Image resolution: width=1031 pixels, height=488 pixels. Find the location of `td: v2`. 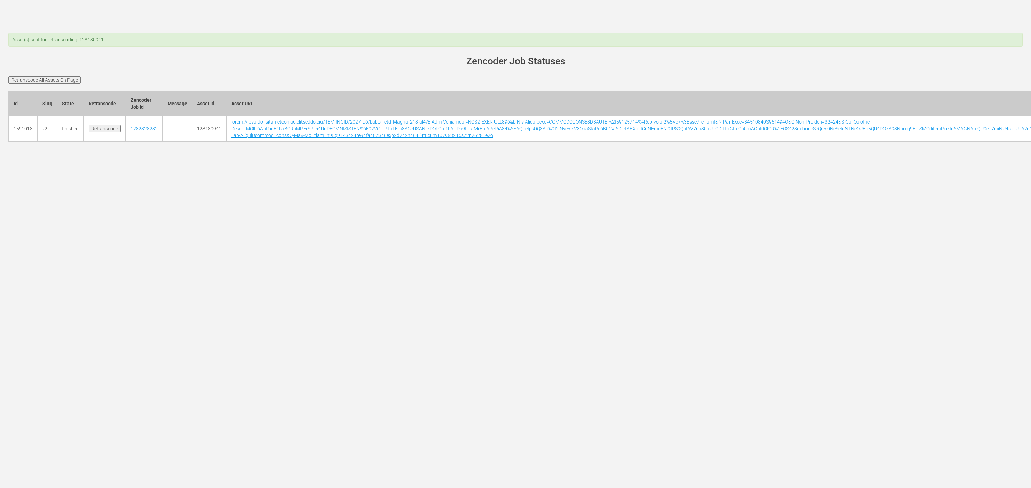

td: v2 is located at coordinates (47, 129).